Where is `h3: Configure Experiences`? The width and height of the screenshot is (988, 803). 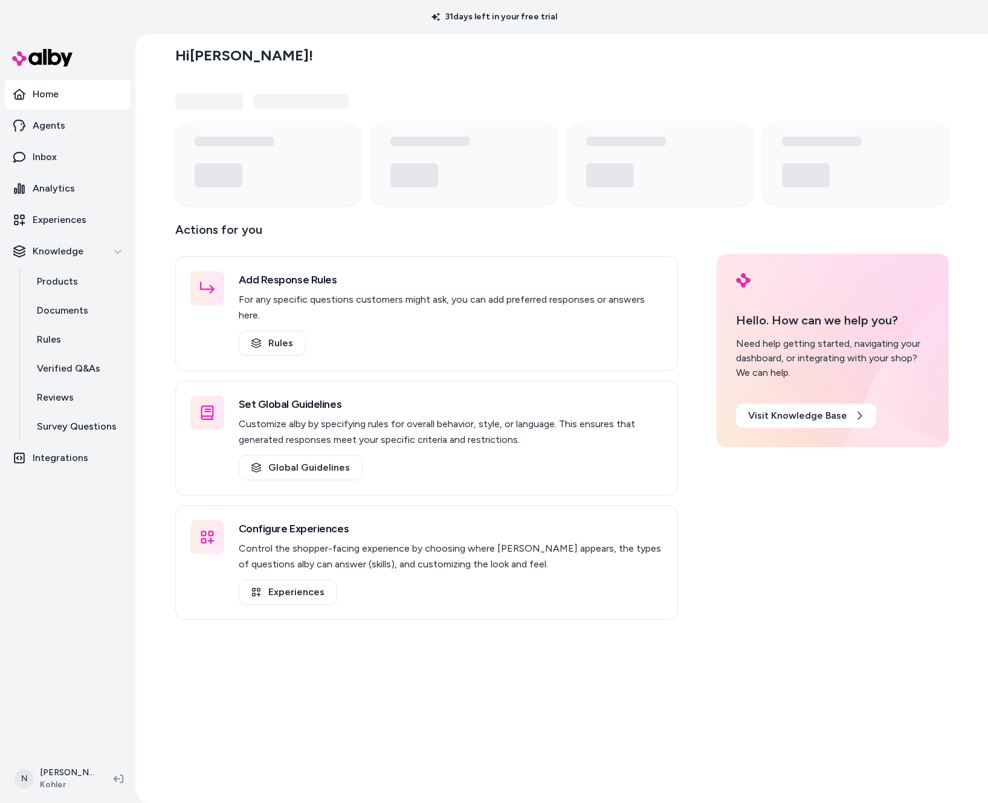 h3: Configure Experiences is located at coordinates (451, 529).